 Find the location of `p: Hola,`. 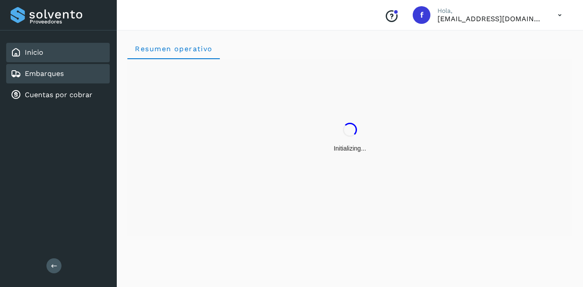

p: Hola, is located at coordinates (490, 11).